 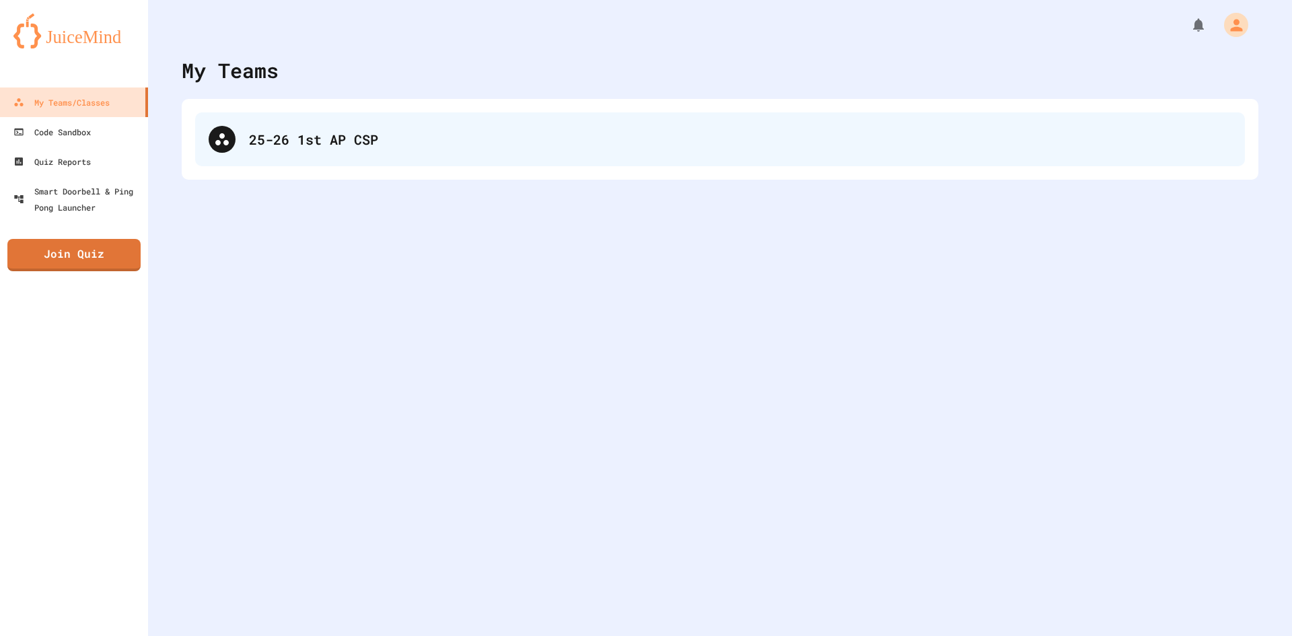 What do you see at coordinates (52, 162) in the screenshot?
I see `div: Quiz Reports` at bounding box center [52, 162].